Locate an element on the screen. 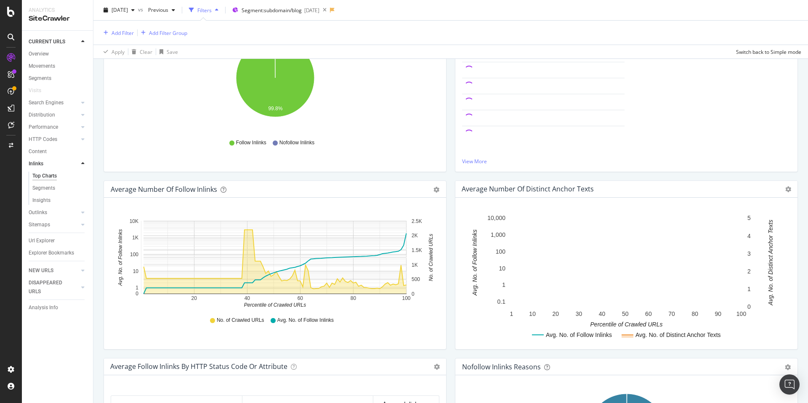  div: Explorer Bookmarks is located at coordinates (51, 253).